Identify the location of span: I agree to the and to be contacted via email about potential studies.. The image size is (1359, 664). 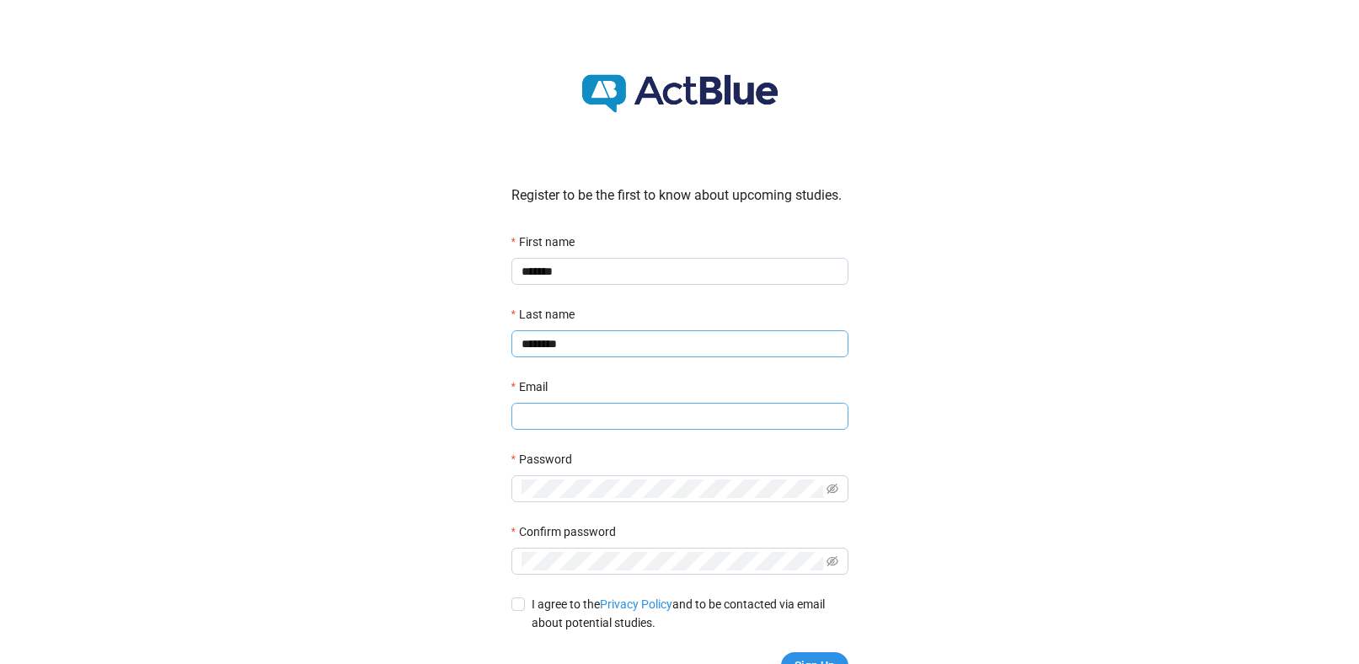
(687, 614).